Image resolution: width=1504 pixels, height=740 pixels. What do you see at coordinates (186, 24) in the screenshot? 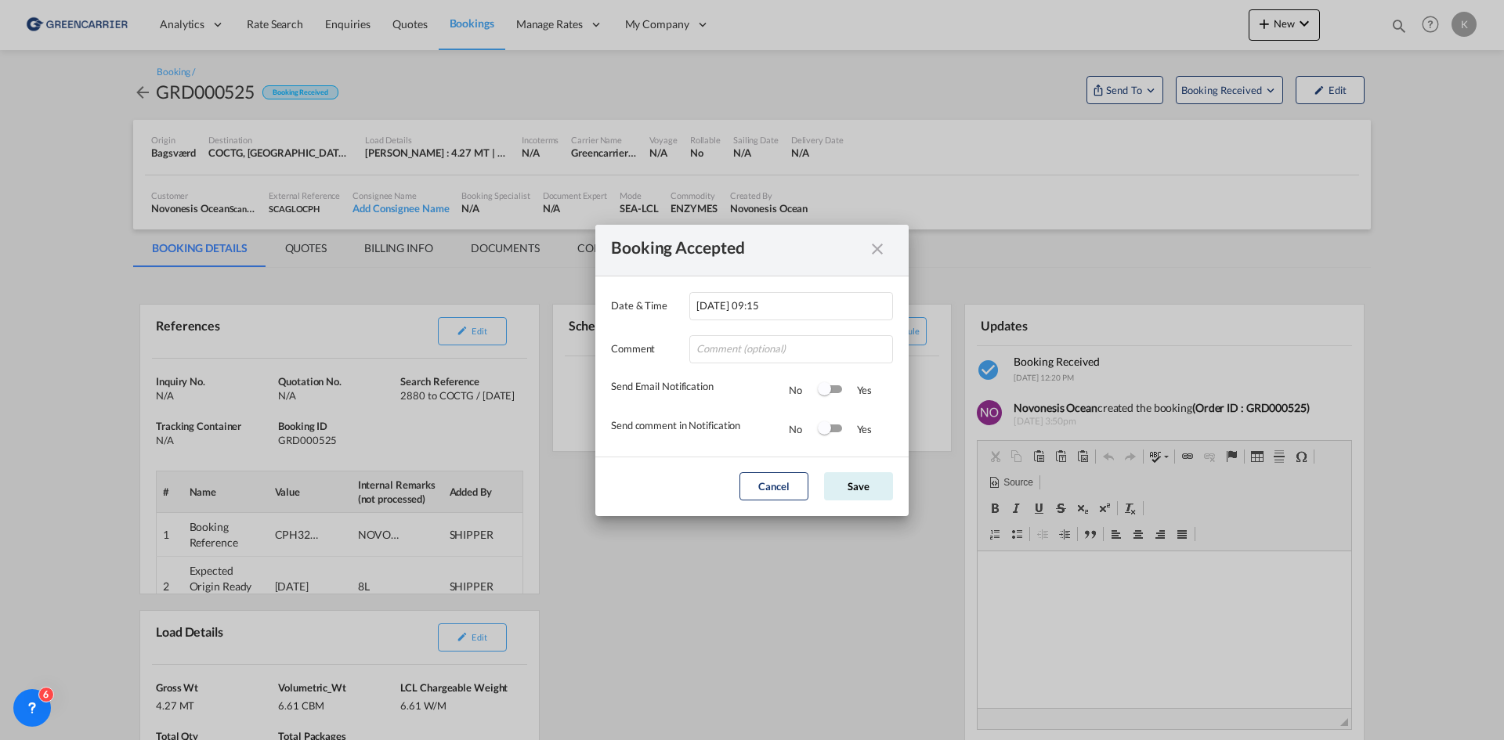
I see `body: Editor, editor2` at bounding box center [186, 24].